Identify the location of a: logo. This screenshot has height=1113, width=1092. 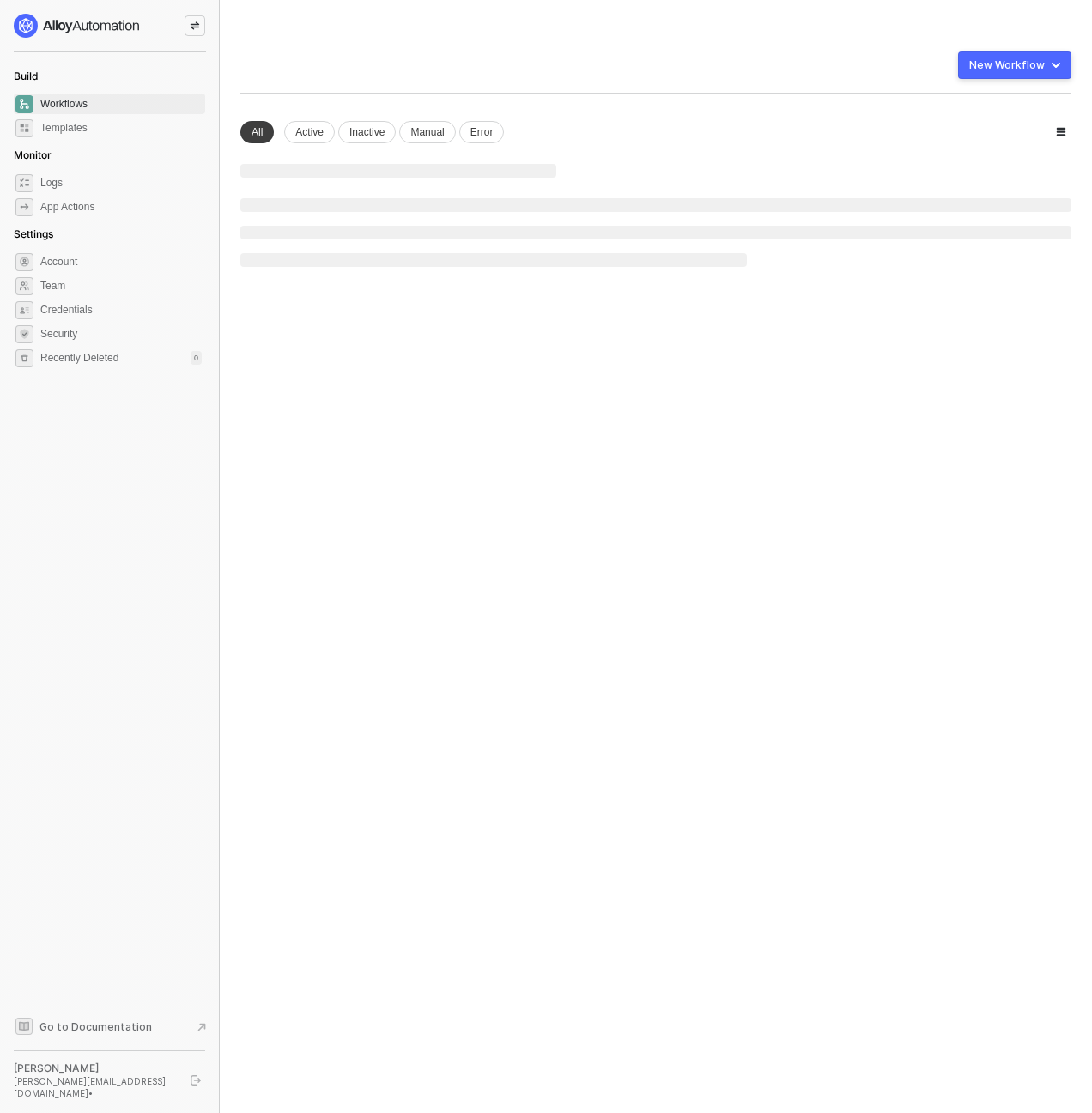
(109, 26).